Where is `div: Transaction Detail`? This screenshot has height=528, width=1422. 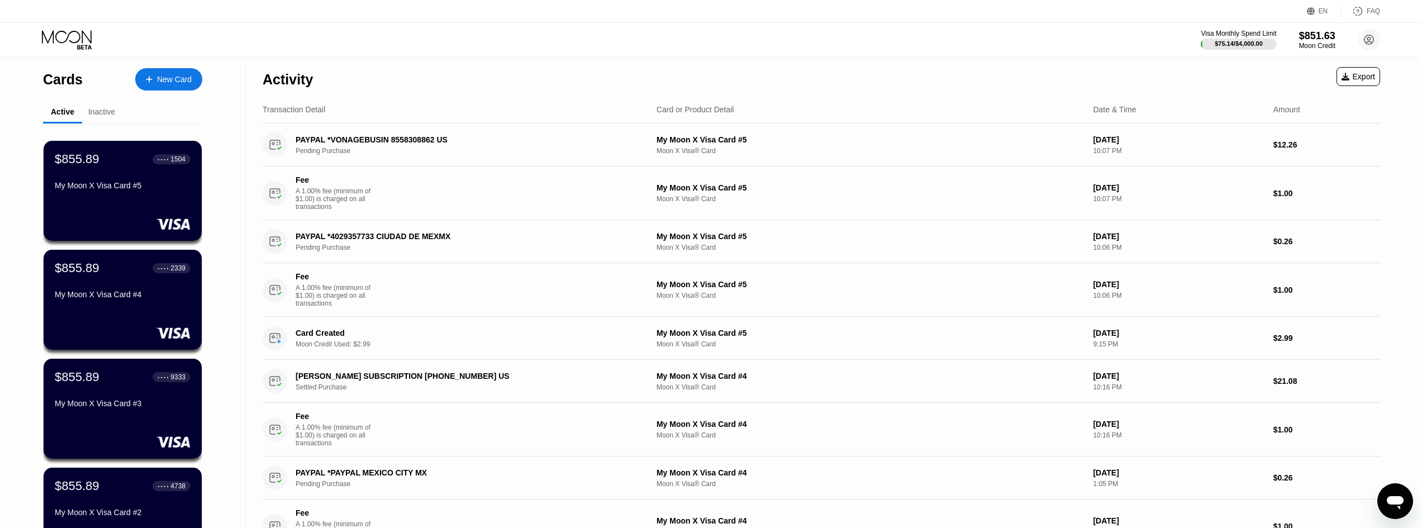
div: Transaction Detail is located at coordinates (294, 110).